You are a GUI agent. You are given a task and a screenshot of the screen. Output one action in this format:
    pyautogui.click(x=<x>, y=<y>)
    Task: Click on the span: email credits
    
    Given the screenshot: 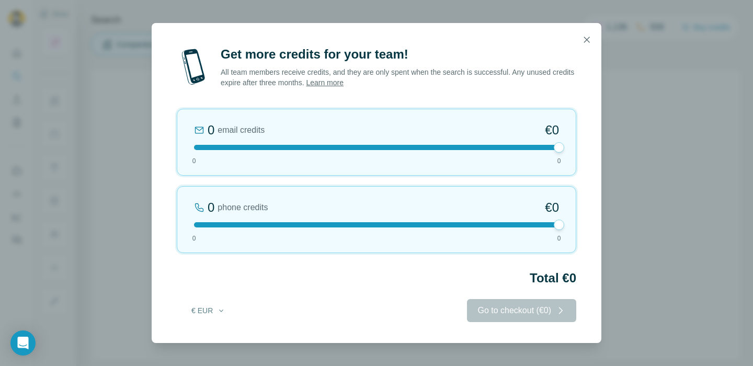 What is the action you would take?
    pyautogui.click(x=241, y=130)
    